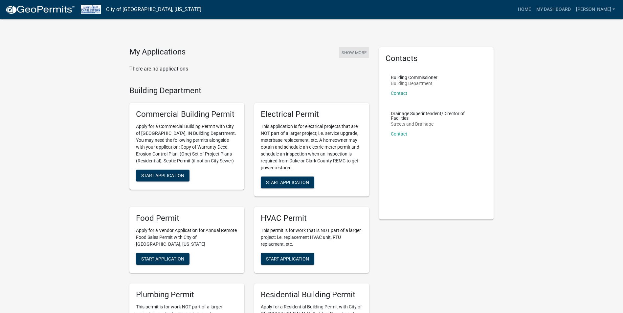 This screenshot has height=313, width=623. I want to click on a: Home, so click(525, 10).